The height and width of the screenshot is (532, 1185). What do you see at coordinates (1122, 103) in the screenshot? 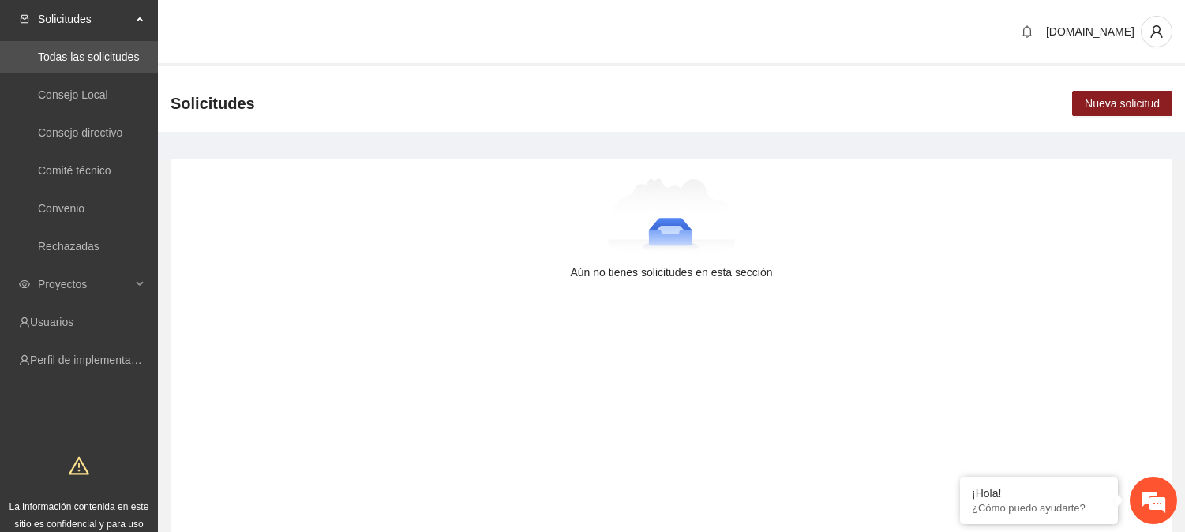
I see `span: Nueva solicitud` at bounding box center [1122, 103].